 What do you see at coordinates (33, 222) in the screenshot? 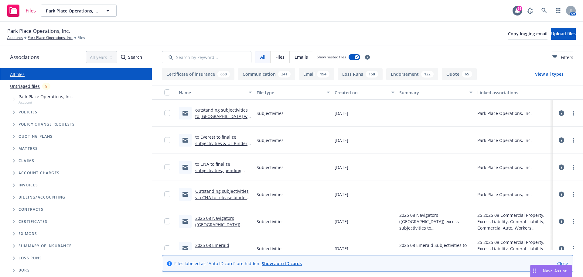
I see `span: Certificates` at bounding box center [33, 222].